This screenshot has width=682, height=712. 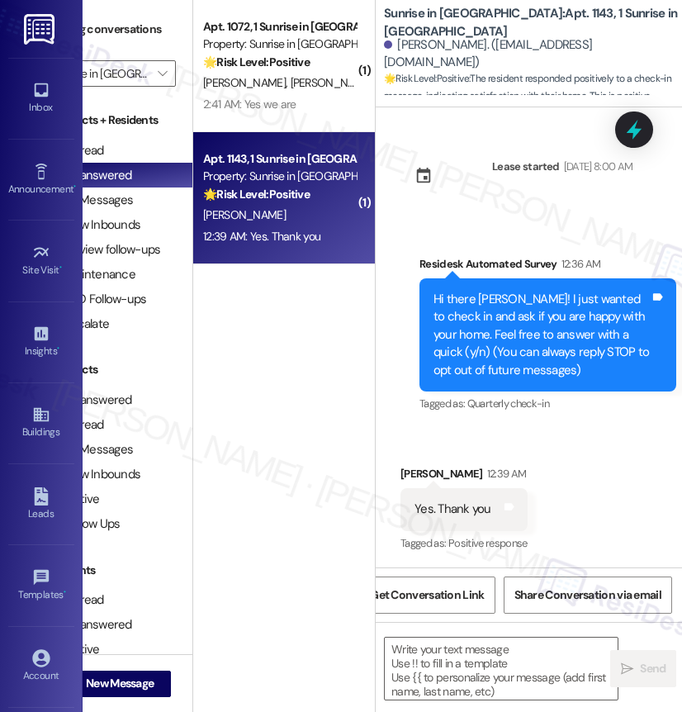 I want to click on div: Prospects + Residents, so click(x=110, y=120).